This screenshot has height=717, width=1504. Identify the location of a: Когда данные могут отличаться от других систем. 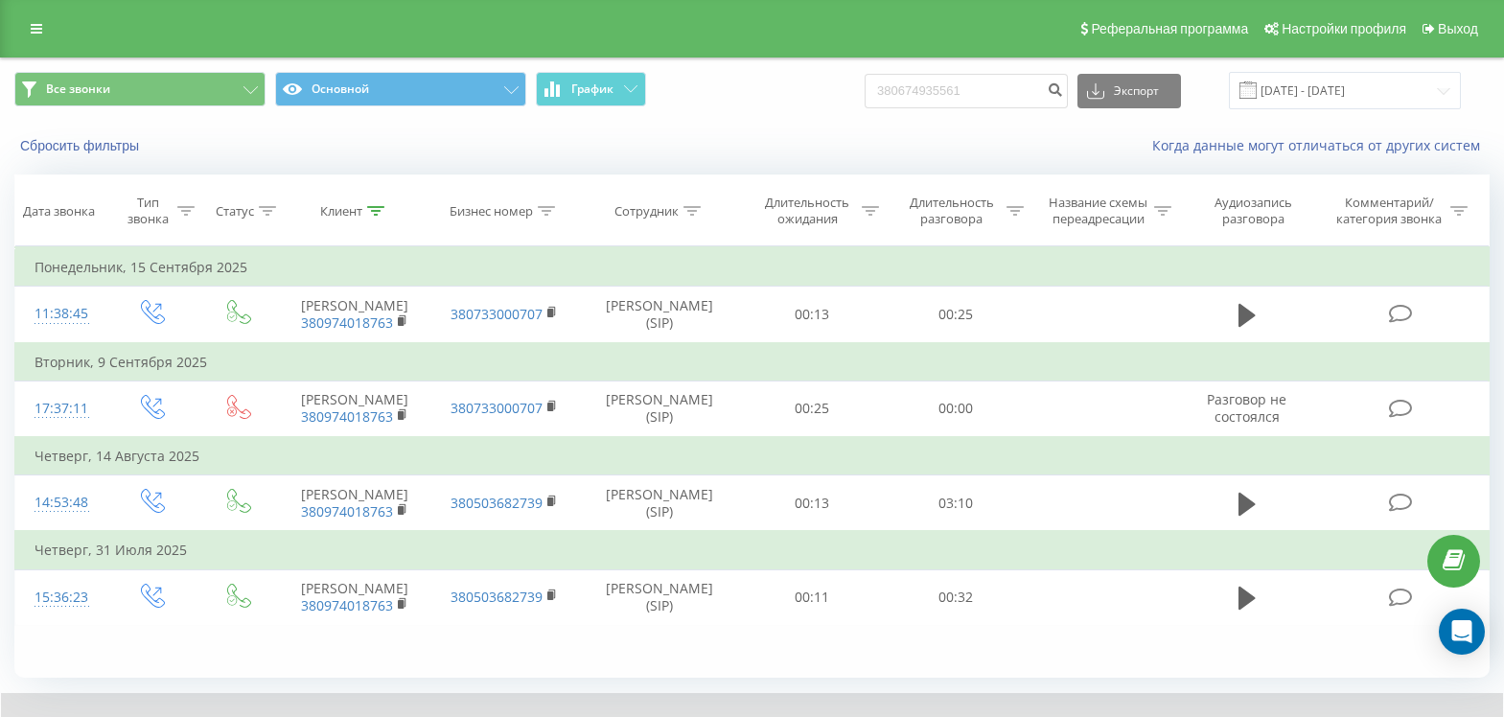
(1321, 145).